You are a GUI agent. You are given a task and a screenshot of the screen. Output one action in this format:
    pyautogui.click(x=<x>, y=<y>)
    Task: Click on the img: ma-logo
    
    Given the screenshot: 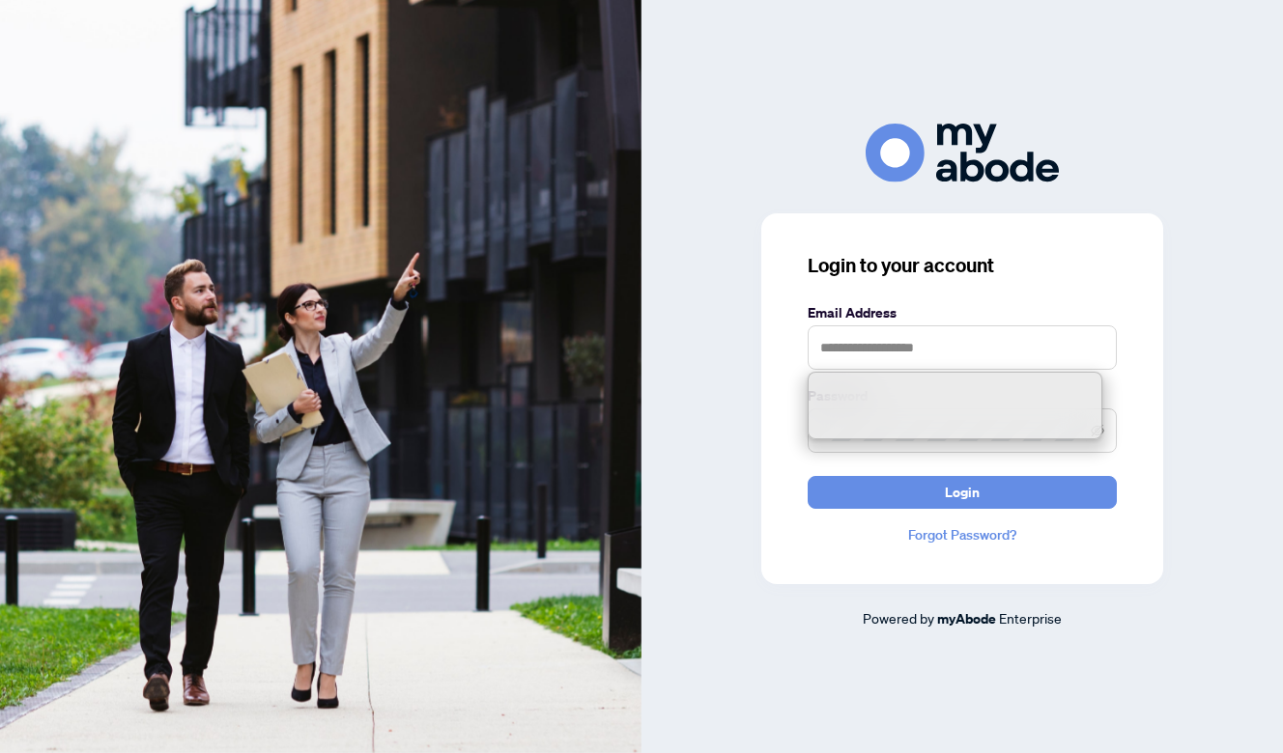 What is the action you would take?
    pyautogui.click(x=962, y=153)
    